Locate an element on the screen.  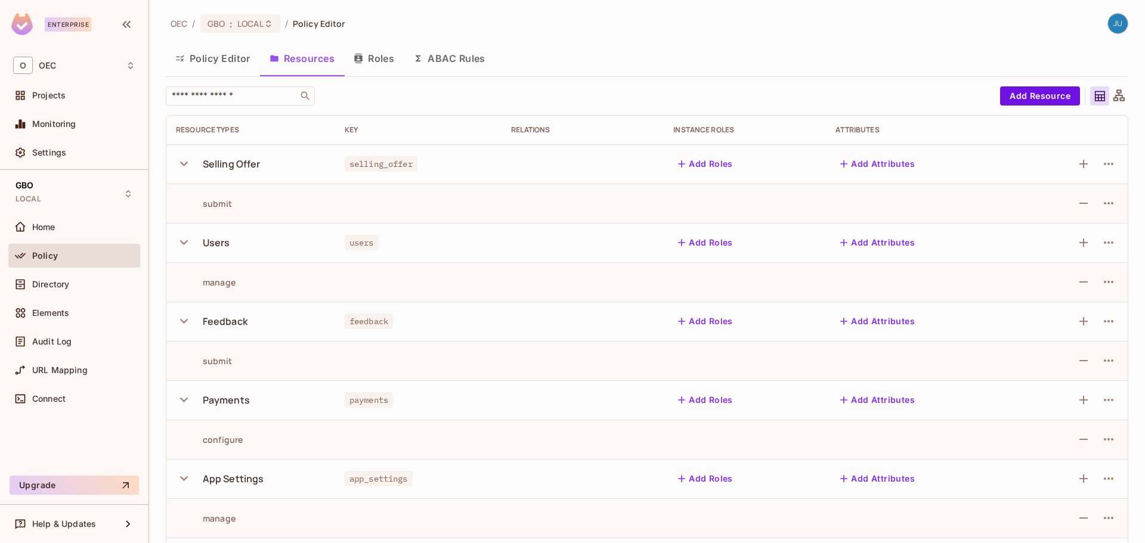
div: Instance roles is located at coordinates (745, 130).